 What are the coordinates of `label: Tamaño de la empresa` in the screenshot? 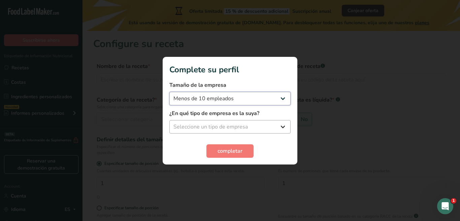 It's located at (230, 85).